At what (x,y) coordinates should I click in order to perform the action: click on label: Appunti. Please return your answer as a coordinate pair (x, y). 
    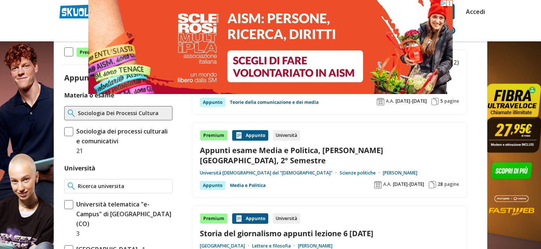
    Looking at the image, I should click on (83, 77).